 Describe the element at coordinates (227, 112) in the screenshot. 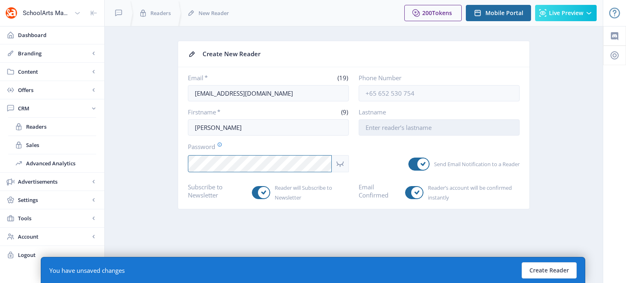

I see `label: Firstname` at that location.